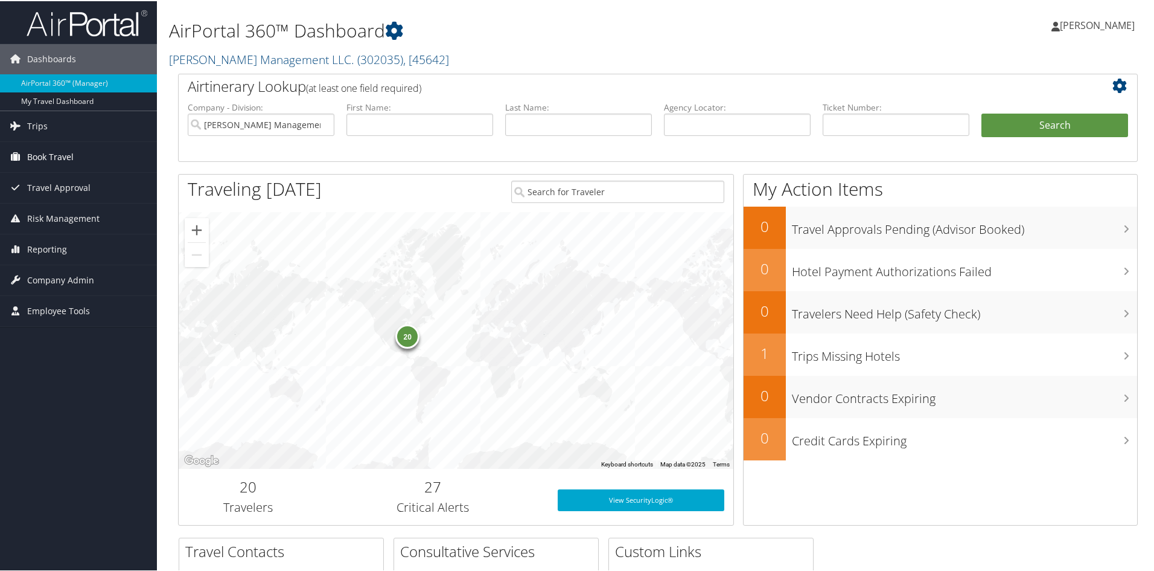  I want to click on span: Reporting, so click(47, 248).